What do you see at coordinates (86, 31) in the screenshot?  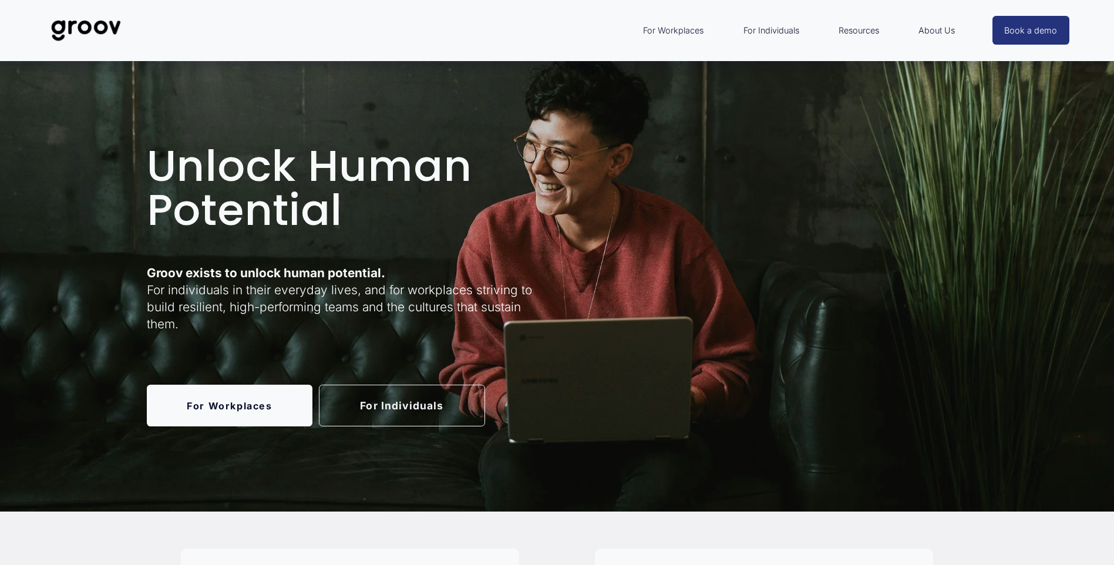 I see `img: Groov | Unlock Human Potential at Work and in Life` at bounding box center [86, 31].